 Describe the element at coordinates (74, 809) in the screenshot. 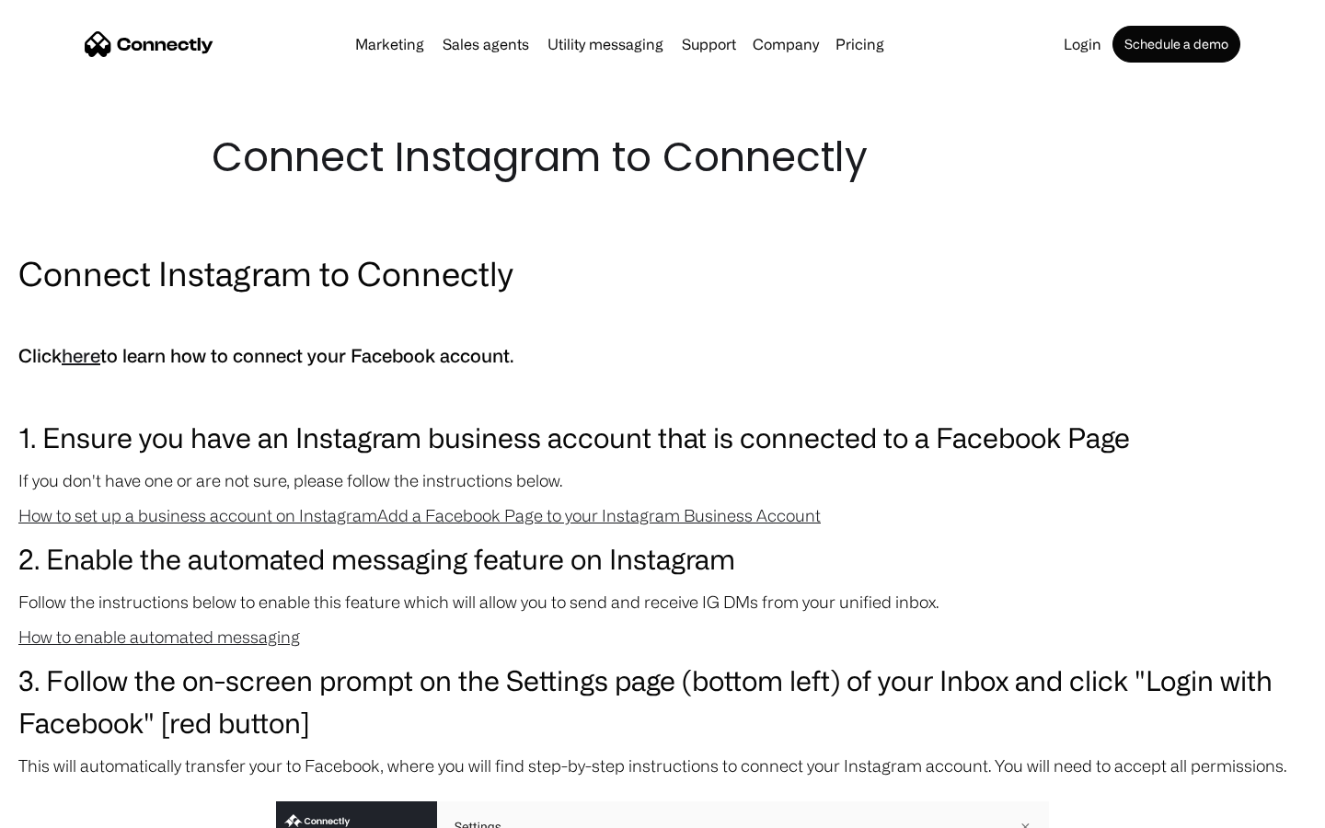

I see `ul: Language list` at that location.